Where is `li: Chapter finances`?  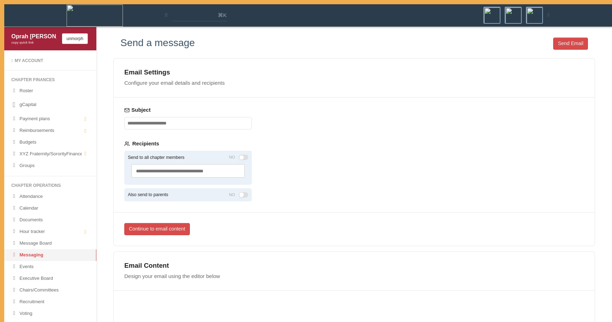
li: Chapter finances is located at coordinates (50, 80).